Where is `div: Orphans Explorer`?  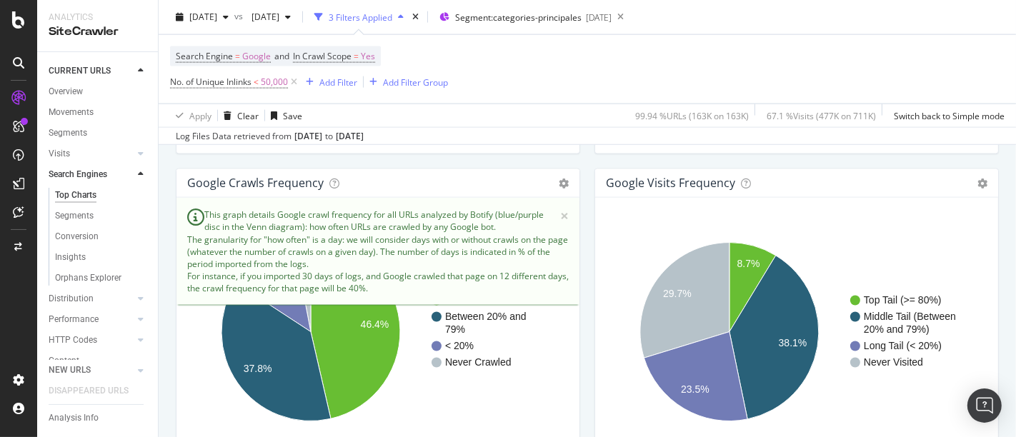 div: Orphans Explorer is located at coordinates (88, 278).